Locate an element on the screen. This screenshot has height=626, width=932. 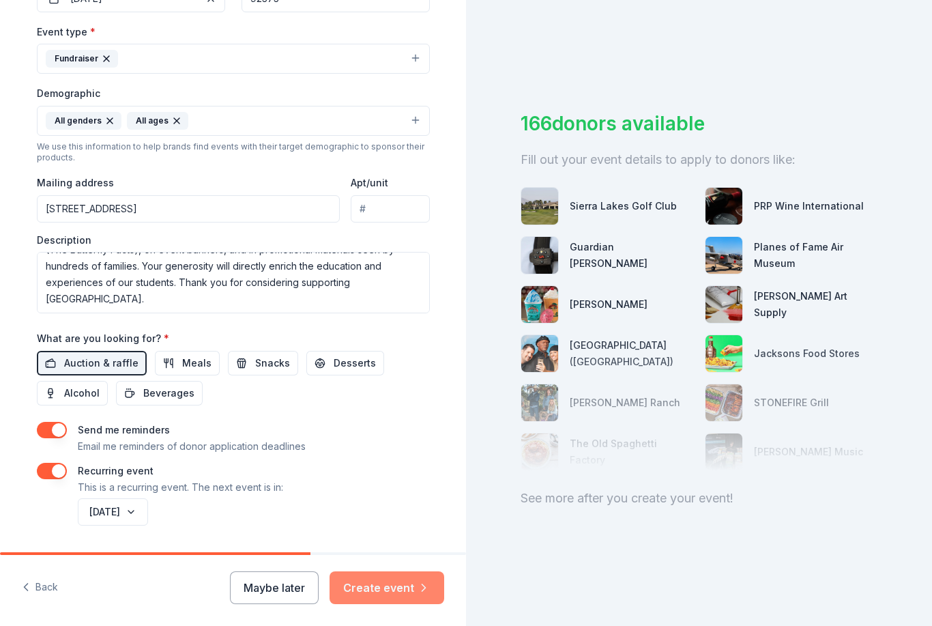
p: This is a recurring event. The next event is in: is located at coordinates (180, 487).